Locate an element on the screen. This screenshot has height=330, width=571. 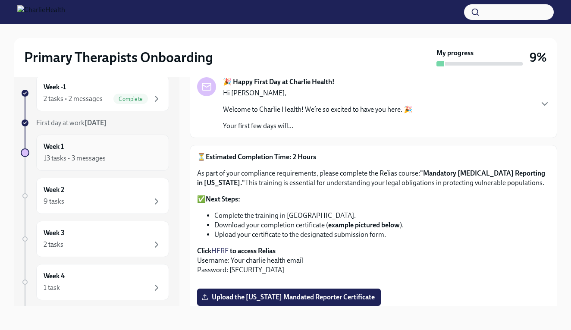
p: Welcome to Charlie Health! We’re so excited to have you here. 🎉 is located at coordinates (317, 110).